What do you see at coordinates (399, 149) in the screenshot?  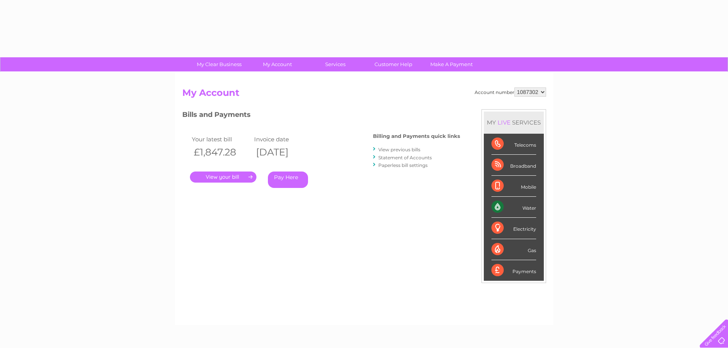 I see `a: View previous bills` at bounding box center [399, 149].